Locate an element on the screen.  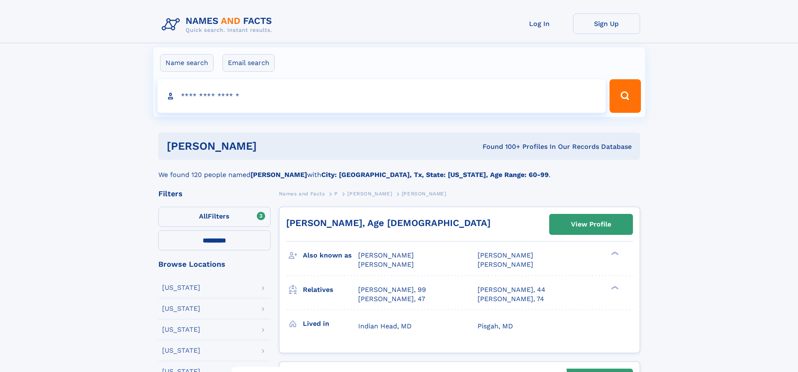
div: Browse Locations is located at coordinates (214, 264).